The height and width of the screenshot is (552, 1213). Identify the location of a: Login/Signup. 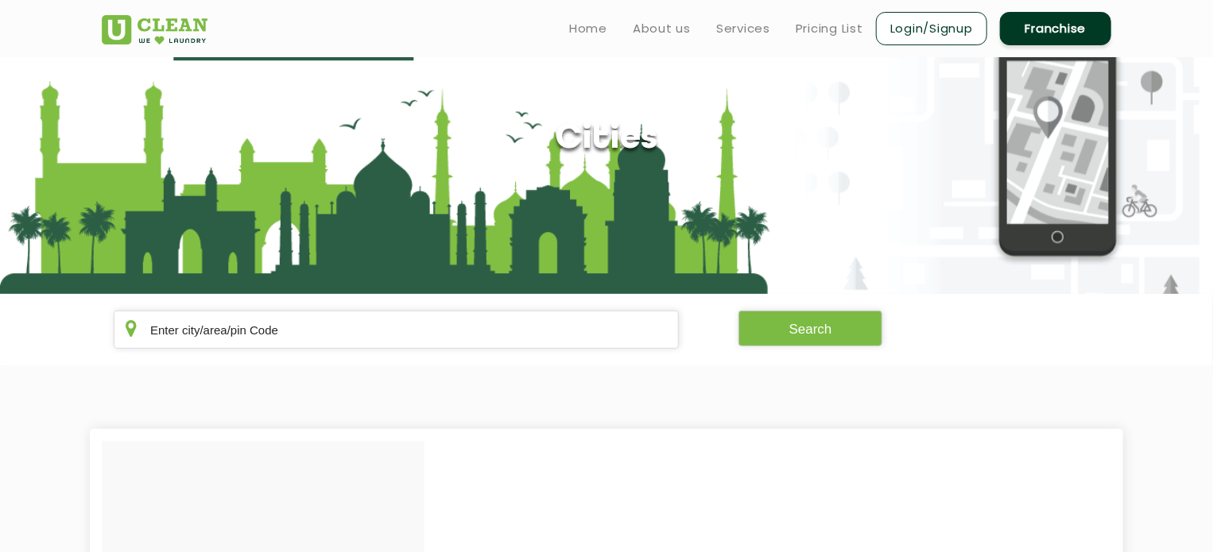
(931, 29).